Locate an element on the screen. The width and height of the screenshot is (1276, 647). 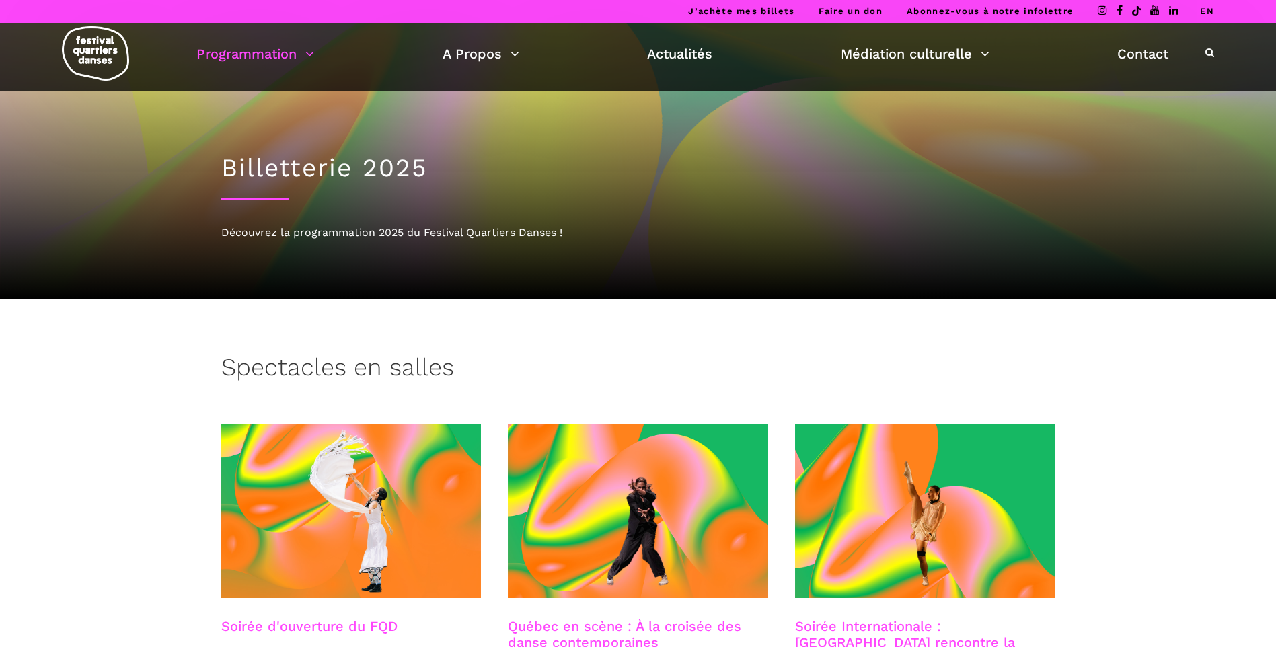
div: Découvrez la programmation 2025 du Festival Quartiers Danses ! is located at coordinates (639, 233).